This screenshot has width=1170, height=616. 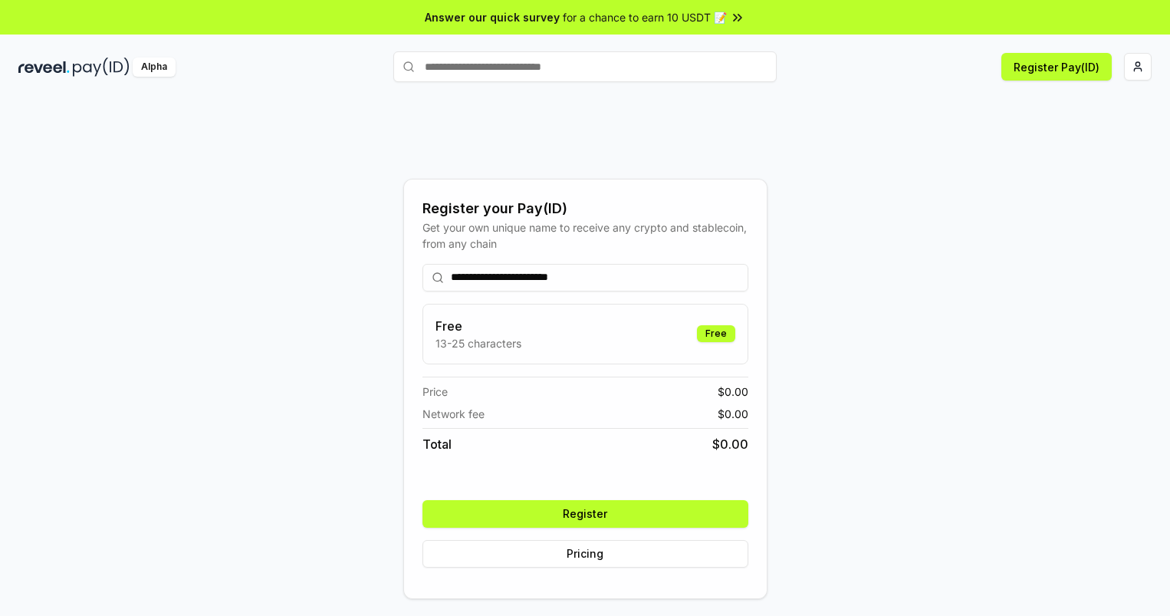 What do you see at coordinates (101, 67) in the screenshot?
I see `img: pay_id` at bounding box center [101, 67].